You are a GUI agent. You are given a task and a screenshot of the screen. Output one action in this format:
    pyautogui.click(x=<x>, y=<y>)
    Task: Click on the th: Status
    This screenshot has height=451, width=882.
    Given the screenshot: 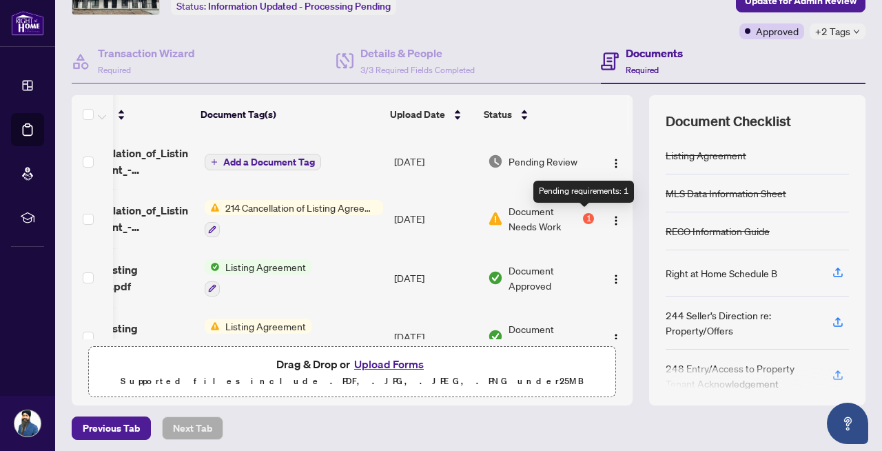 What is the action you would take?
    pyautogui.click(x=537, y=114)
    